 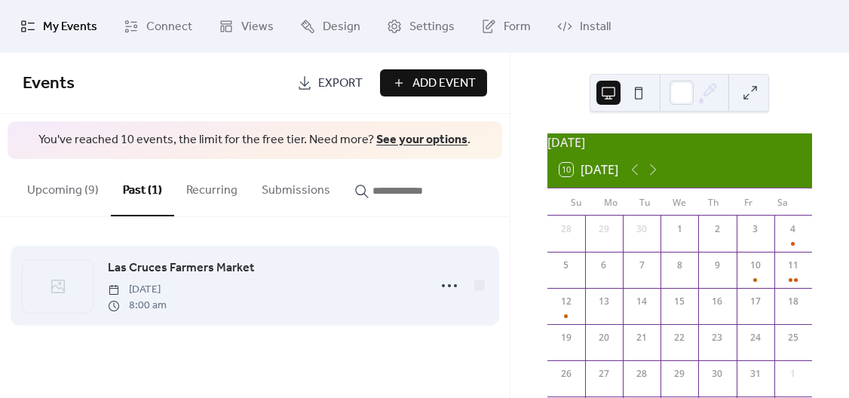 What do you see at coordinates (793, 338) in the screenshot?
I see `div: 25` at bounding box center [793, 338].